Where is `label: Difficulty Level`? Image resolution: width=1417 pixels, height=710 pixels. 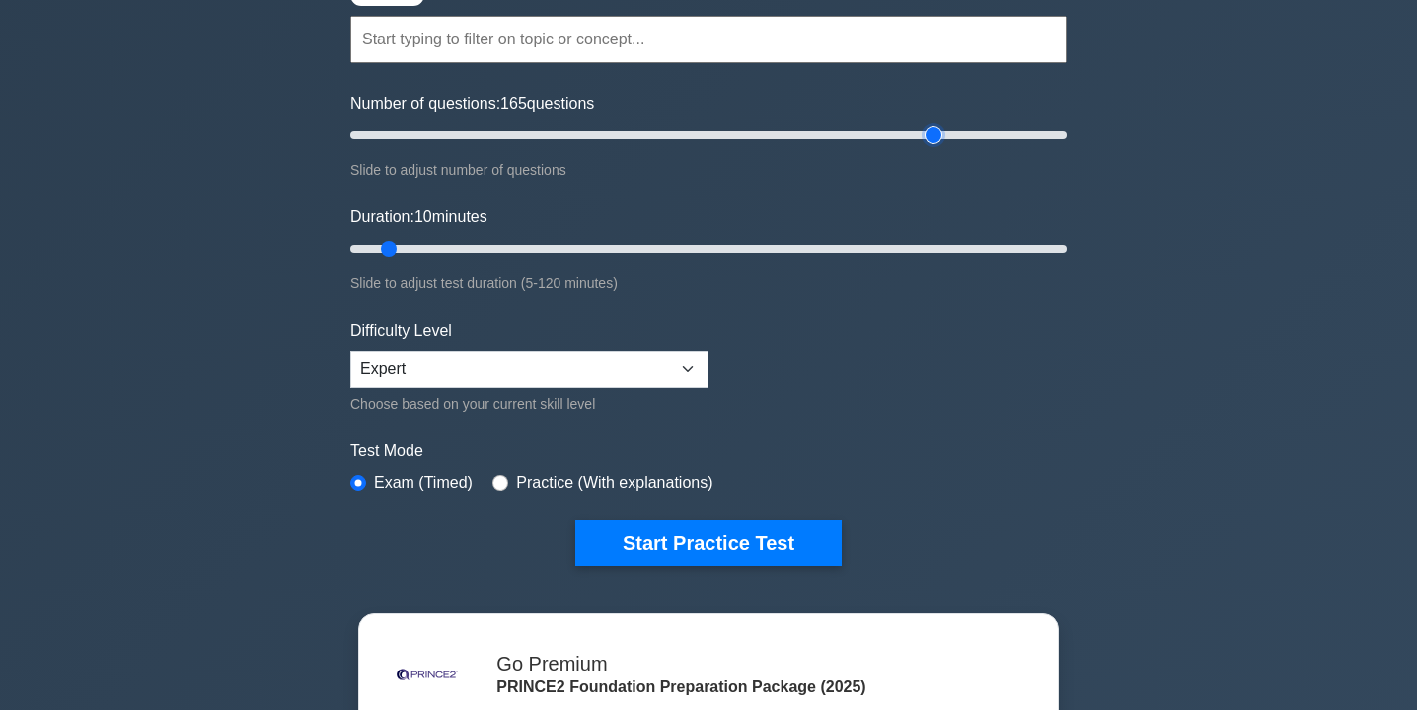
label: Difficulty Level is located at coordinates (401, 331).